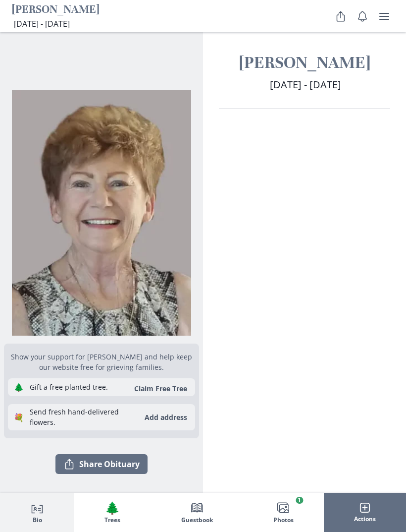 This screenshot has height=532, width=406. I want to click on button: Add address, so click(166, 417).